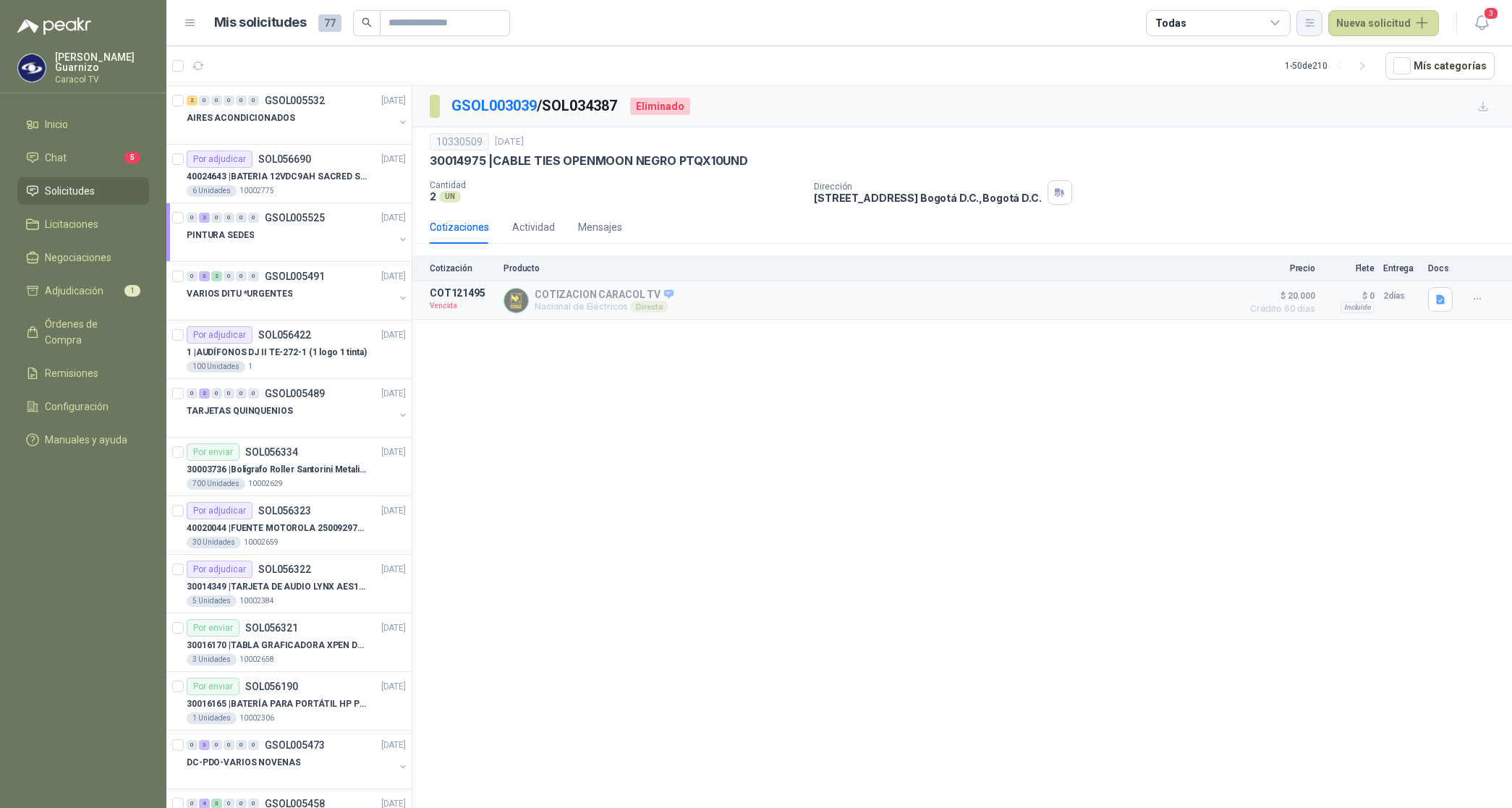 The width and height of the screenshot is (1512, 808). I want to click on p: 10002775, so click(257, 191).